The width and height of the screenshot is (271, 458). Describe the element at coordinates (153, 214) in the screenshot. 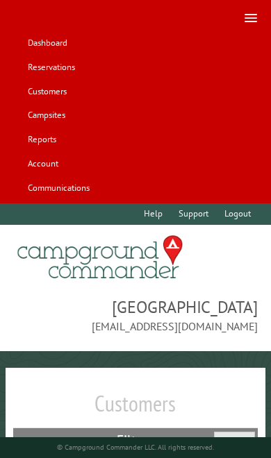

I see `a: Help` at that location.